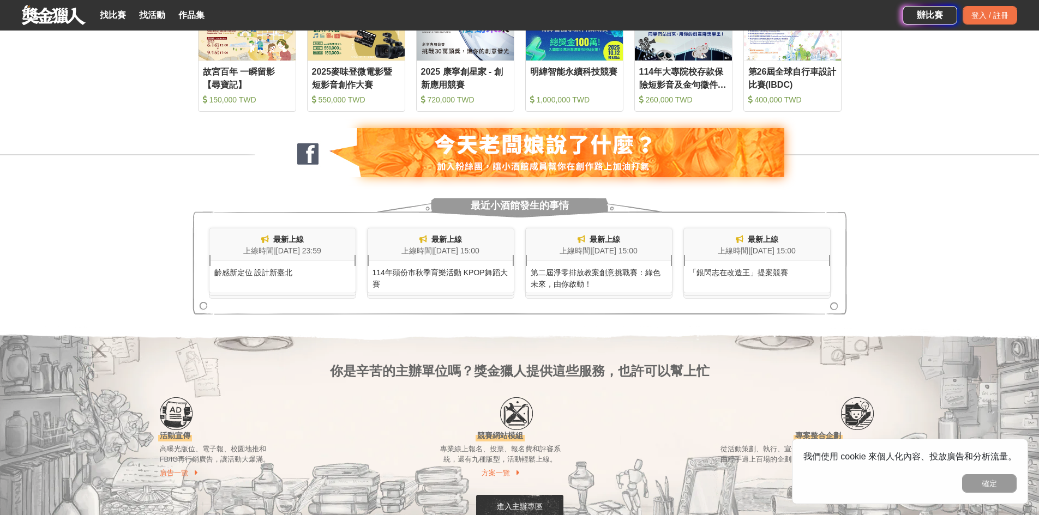 The image size is (1039, 515). I want to click on div: 專業線上報名、投票、報名費和評審系統，還有九種版型，活動輕鬆上線。, so click(500, 454).